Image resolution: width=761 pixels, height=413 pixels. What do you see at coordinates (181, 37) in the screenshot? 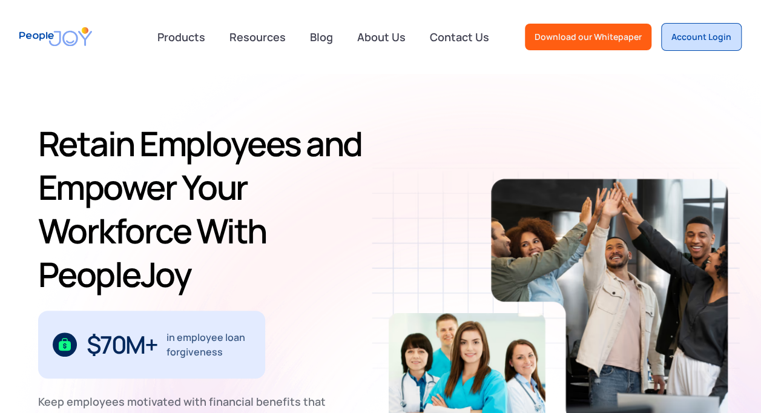
I see `div: Products` at bounding box center [181, 37].